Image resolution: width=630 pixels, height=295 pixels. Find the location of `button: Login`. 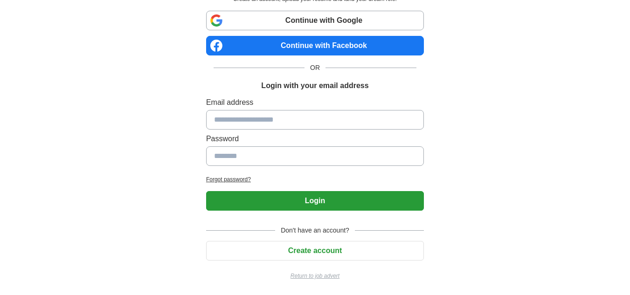

button: Login is located at coordinates (315, 201).